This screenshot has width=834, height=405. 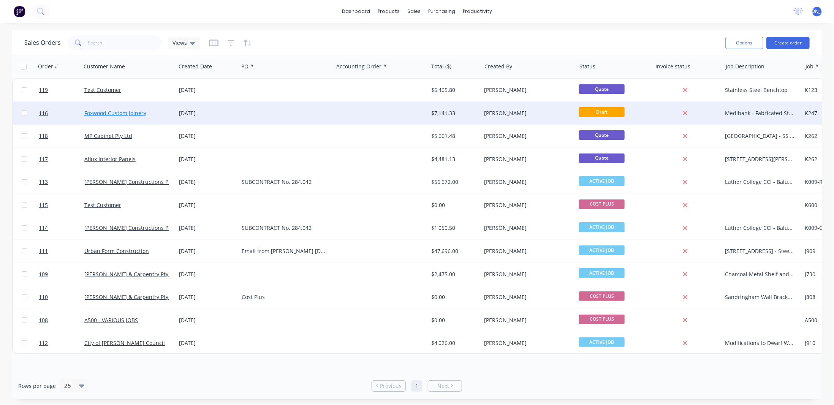 What do you see at coordinates (43, 274) in the screenshot?
I see `span: 109` at bounding box center [43, 274].